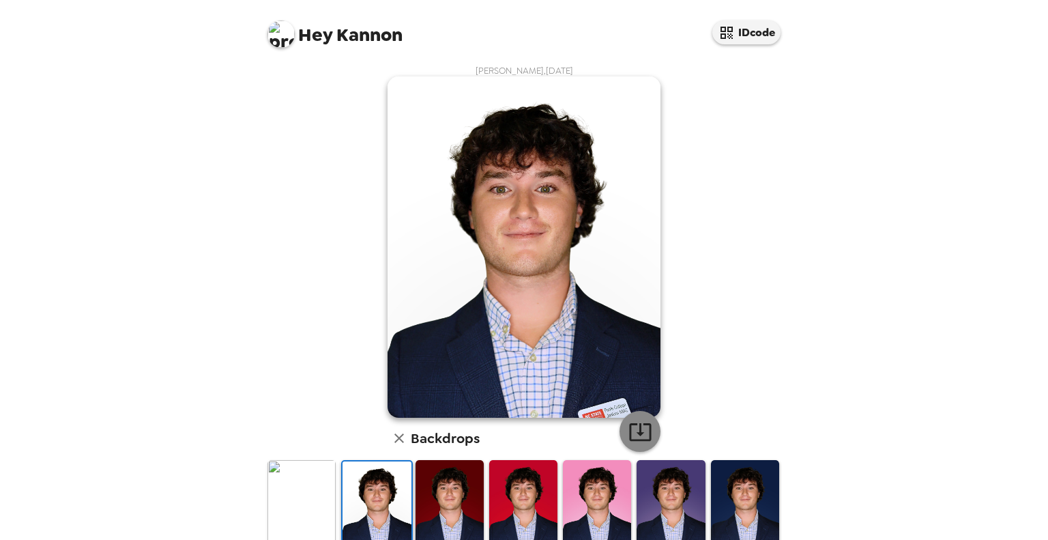 The height and width of the screenshot is (540, 1048). What do you see at coordinates (524, 247) in the screenshot?
I see `img: user` at bounding box center [524, 247].